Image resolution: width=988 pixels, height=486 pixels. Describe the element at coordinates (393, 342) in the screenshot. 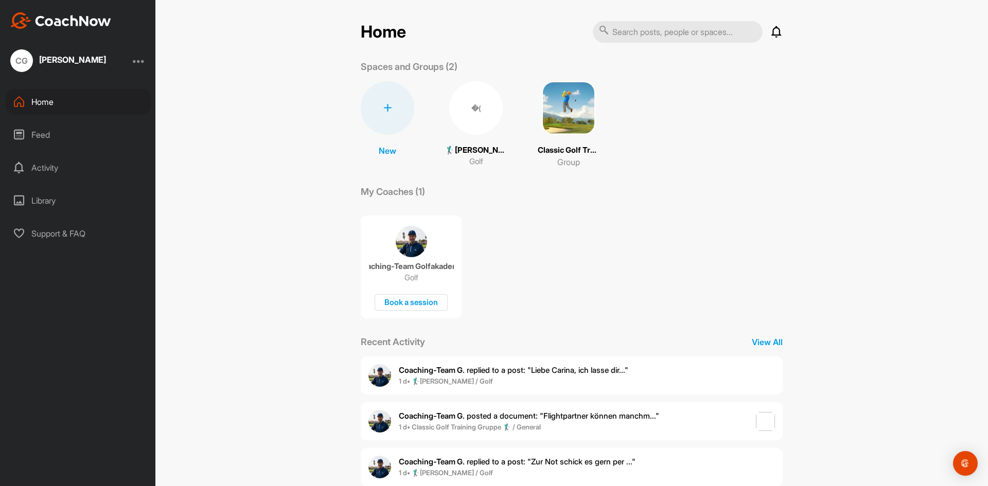

I see `p: Recent Activity` at that location.